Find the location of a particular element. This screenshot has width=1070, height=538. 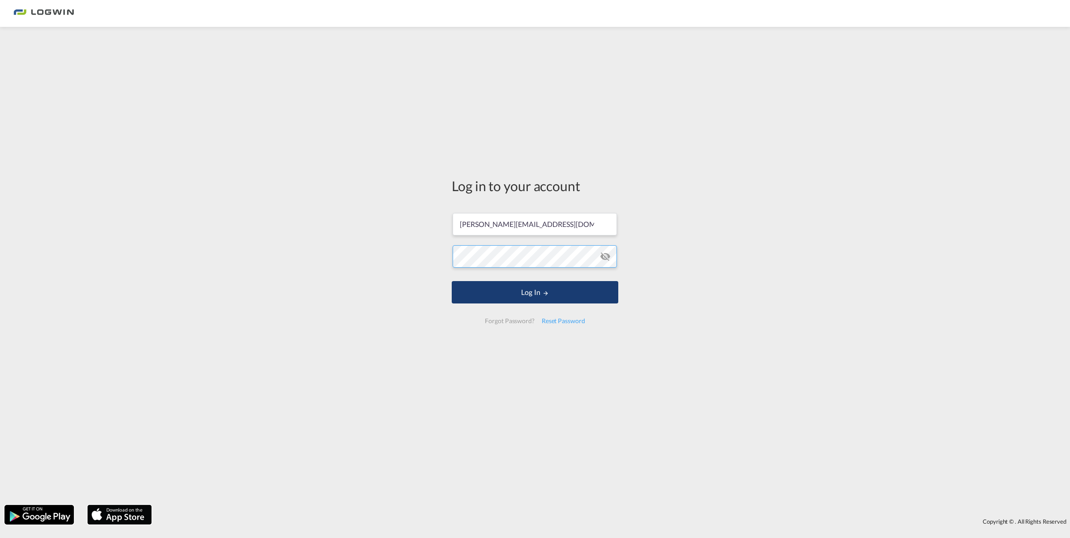

div: Forgot Password? is located at coordinates (510, 321).